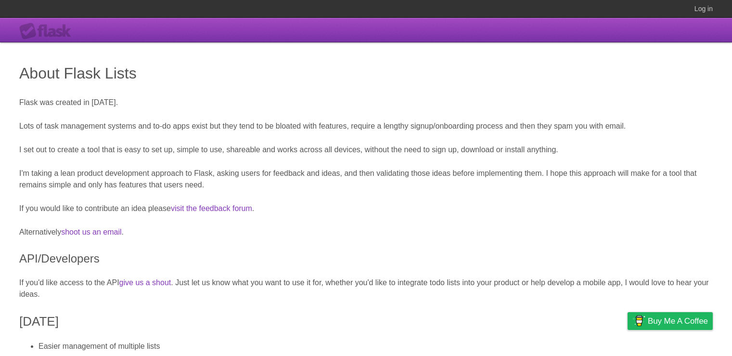 The height and width of the screenshot is (356, 732). Describe the element at coordinates (366, 73) in the screenshot. I see `h1: About Flask Lists` at that location.